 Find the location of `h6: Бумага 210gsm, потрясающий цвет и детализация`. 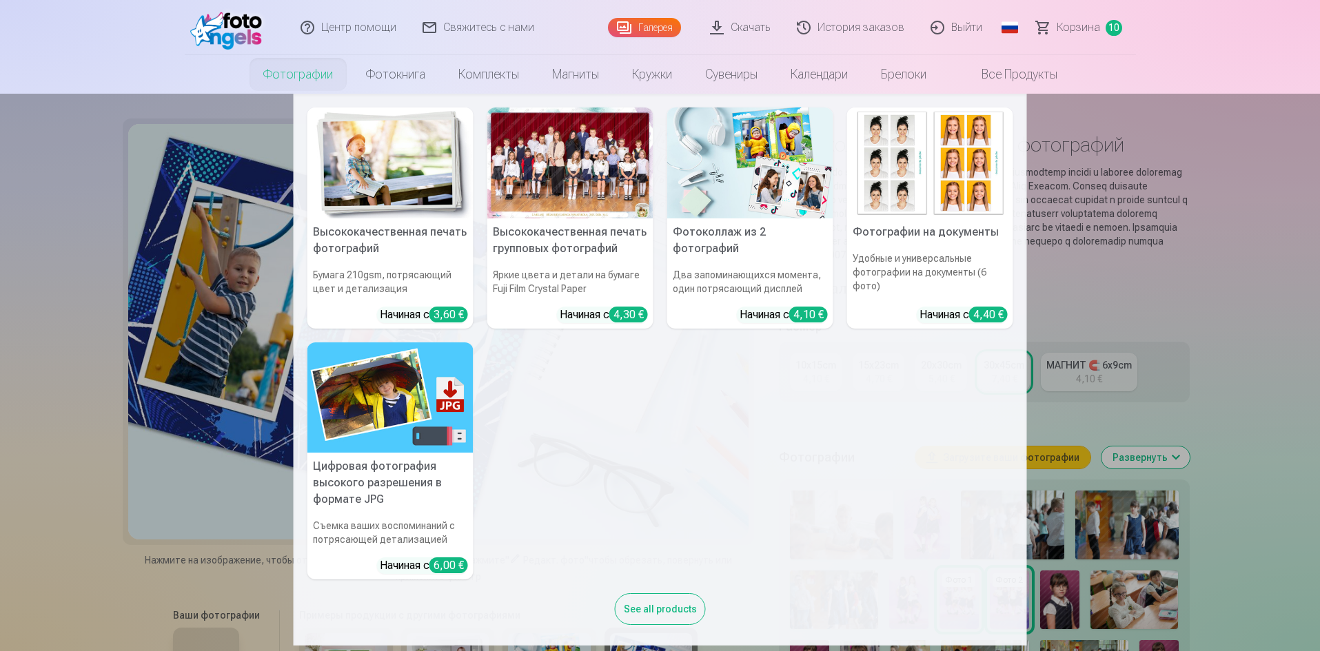

h6: Бумага 210gsm, потрясающий цвет и детализация is located at coordinates (390, 282).